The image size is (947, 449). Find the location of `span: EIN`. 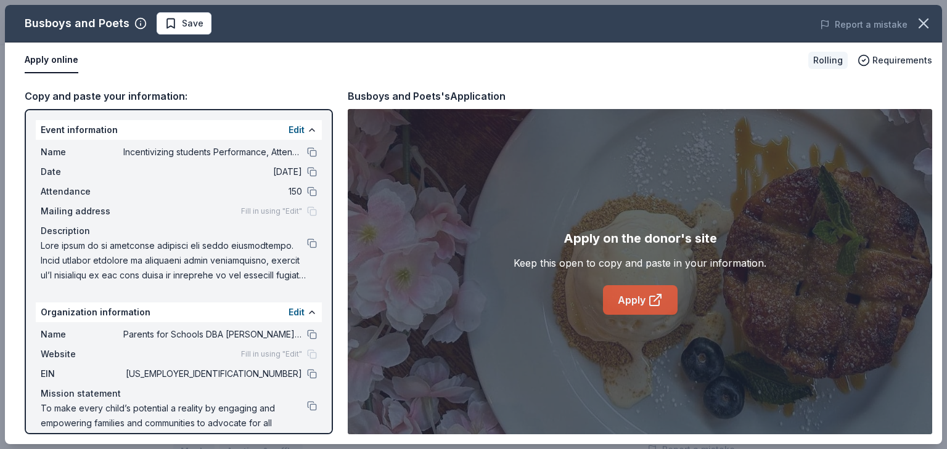

span: EIN is located at coordinates (82, 374).